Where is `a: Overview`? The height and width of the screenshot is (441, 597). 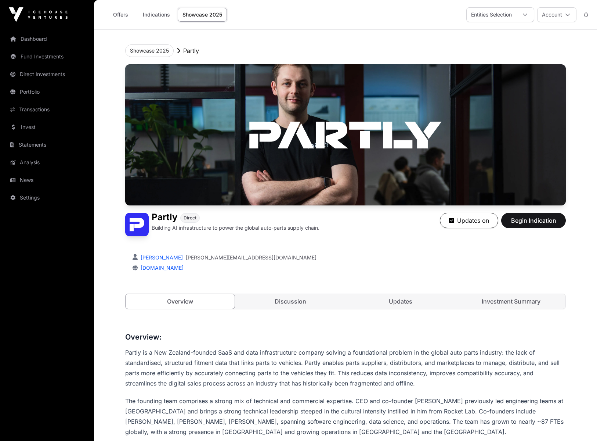 a: Overview is located at coordinates (180, 301).